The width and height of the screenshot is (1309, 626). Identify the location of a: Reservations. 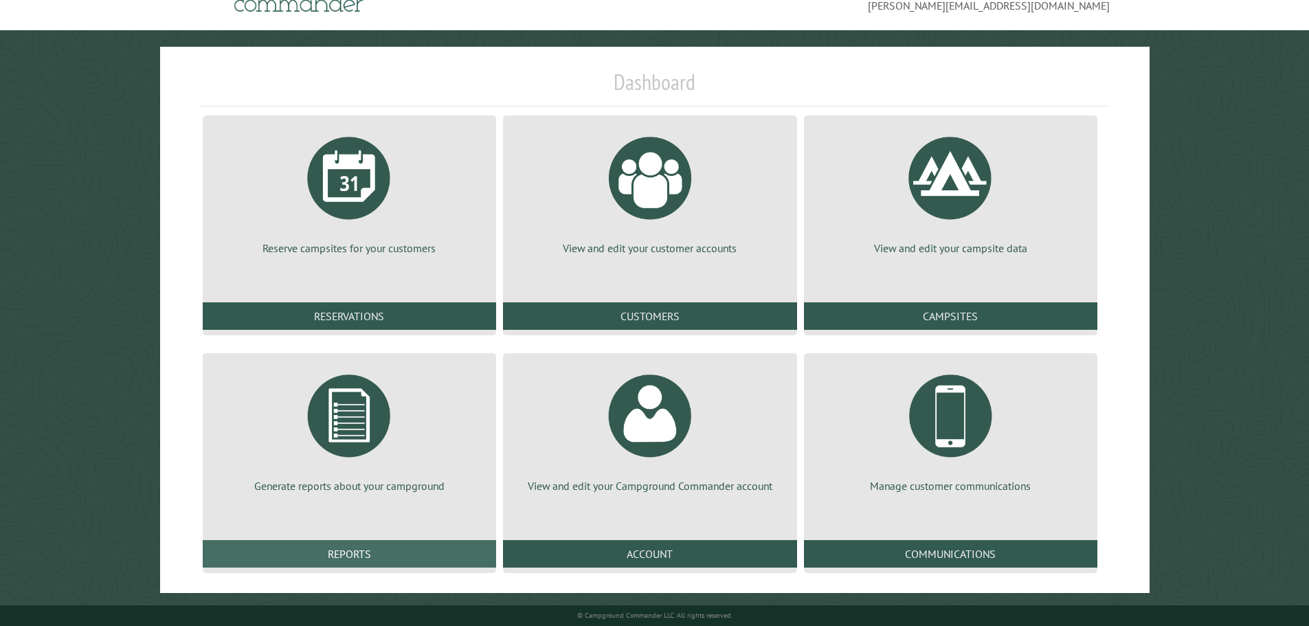
(349, 316).